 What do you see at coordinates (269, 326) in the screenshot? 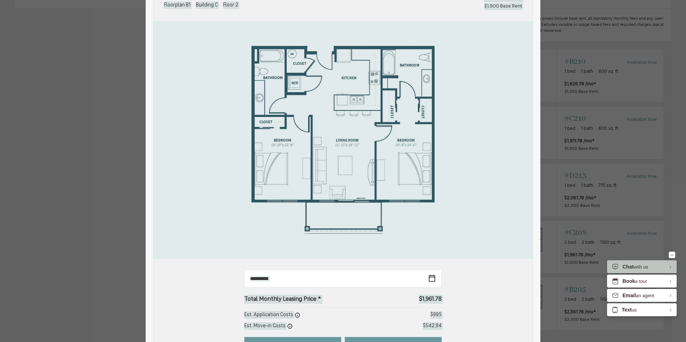
I see `p: Est. Move-in Costs` at bounding box center [269, 326].